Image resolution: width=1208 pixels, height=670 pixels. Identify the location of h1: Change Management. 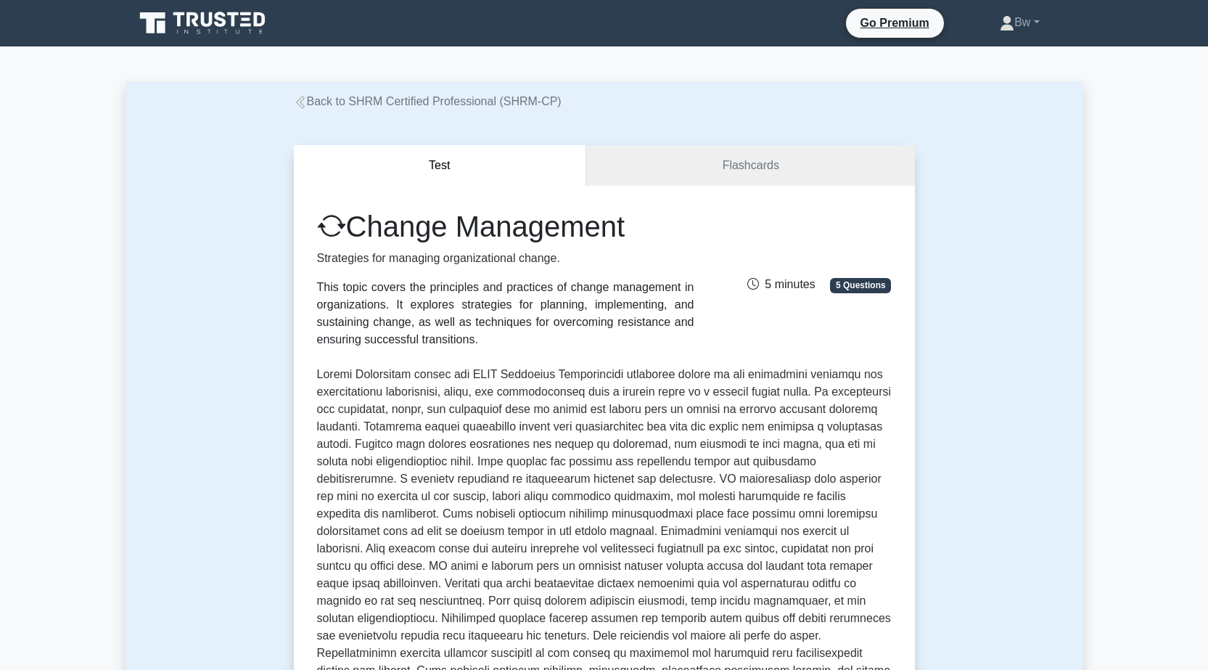
(506, 226).